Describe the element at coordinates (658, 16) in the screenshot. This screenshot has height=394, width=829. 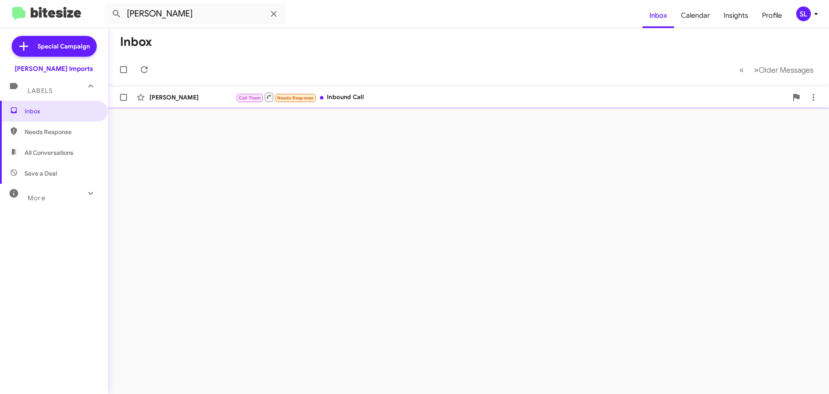
I see `a: Inbox` at that location.